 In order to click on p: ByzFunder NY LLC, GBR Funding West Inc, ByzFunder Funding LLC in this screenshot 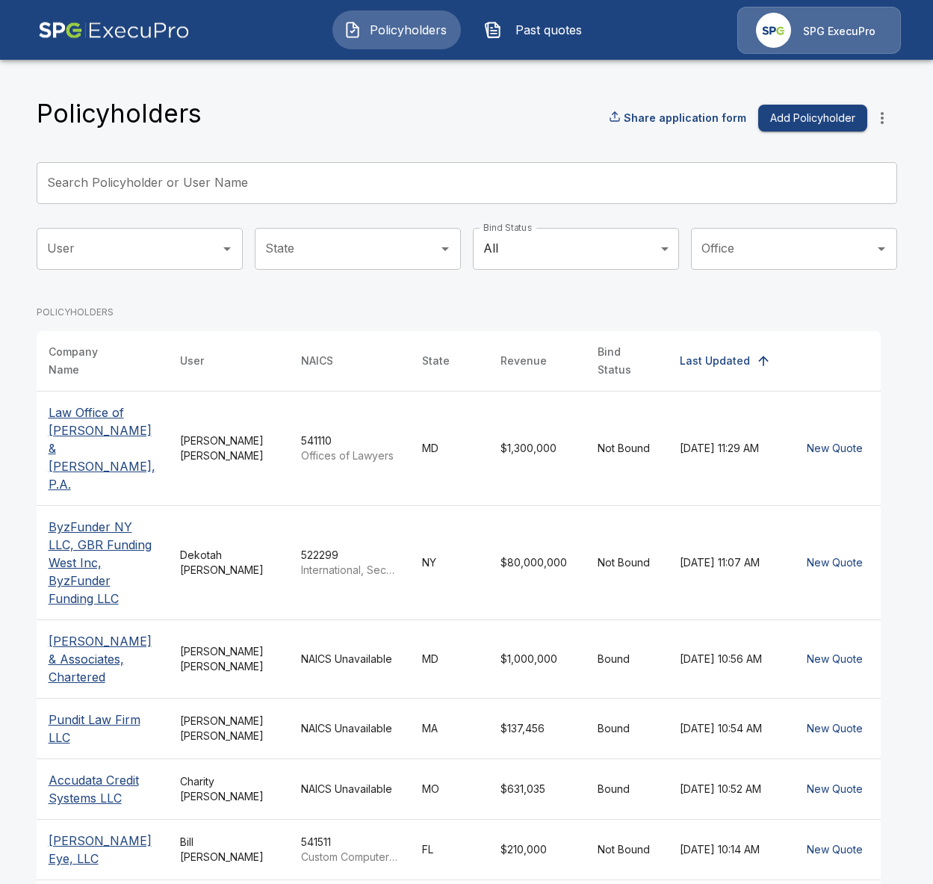, I will do `click(102, 563)`.